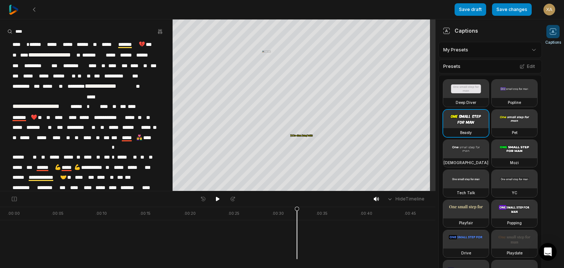 The width and height of the screenshot is (564, 268). I want to click on button: Captions, so click(553, 35).